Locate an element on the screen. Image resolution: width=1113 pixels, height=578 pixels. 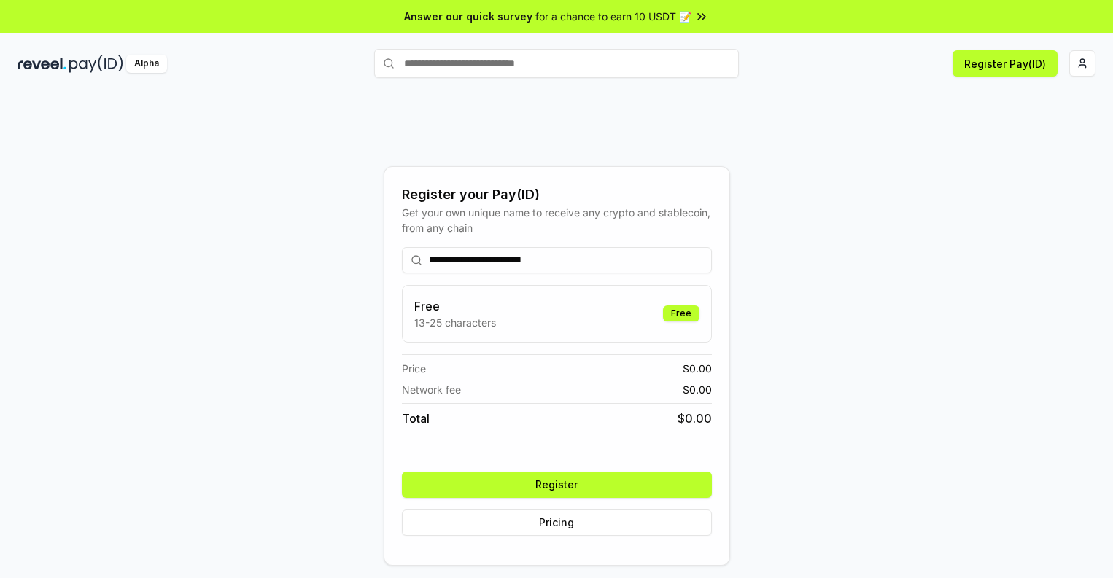
div: Free is located at coordinates (681, 314).